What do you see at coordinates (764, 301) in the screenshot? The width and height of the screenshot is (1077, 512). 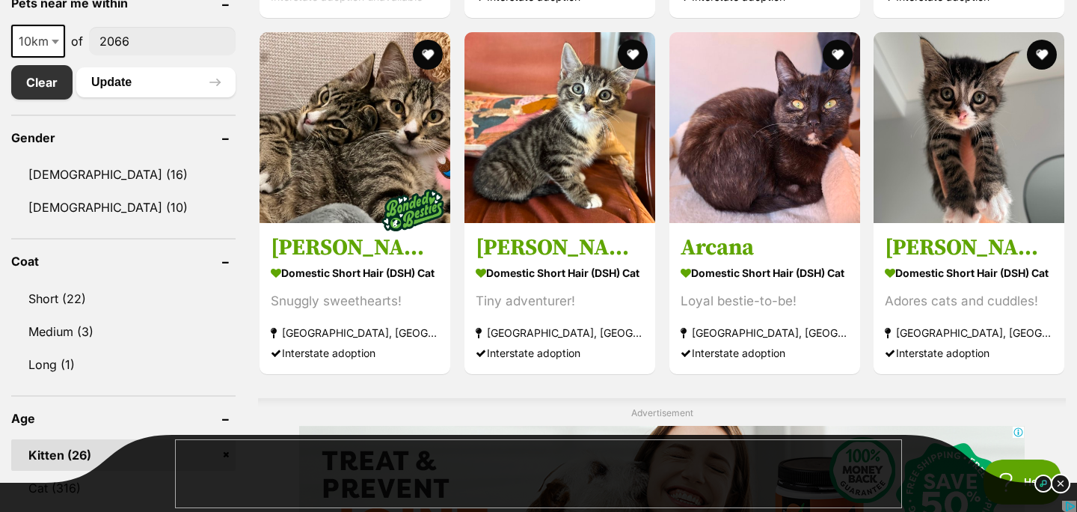 I see `div: Loyal bestie-to-be!` at bounding box center [764, 301].